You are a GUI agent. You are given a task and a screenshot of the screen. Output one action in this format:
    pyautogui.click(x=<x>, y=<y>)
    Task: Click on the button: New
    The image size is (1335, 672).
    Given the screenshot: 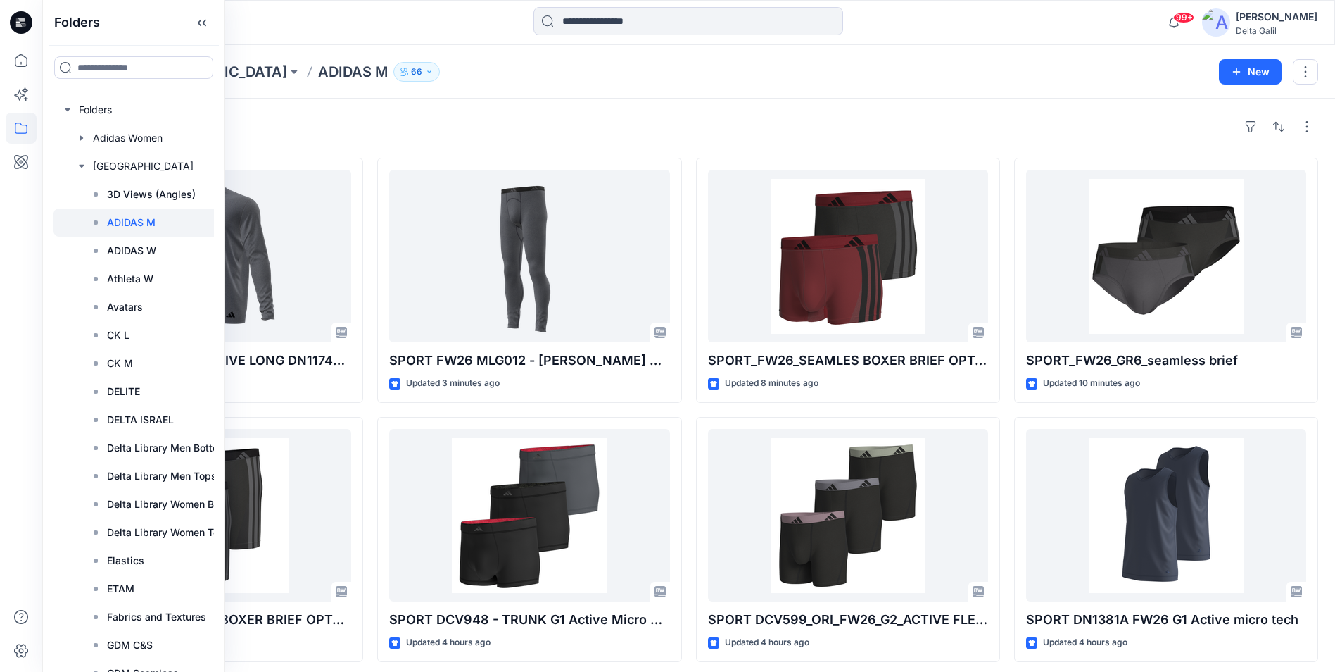 What is the action you would take?
    pyautogui.click(x=1250, y=72)
    